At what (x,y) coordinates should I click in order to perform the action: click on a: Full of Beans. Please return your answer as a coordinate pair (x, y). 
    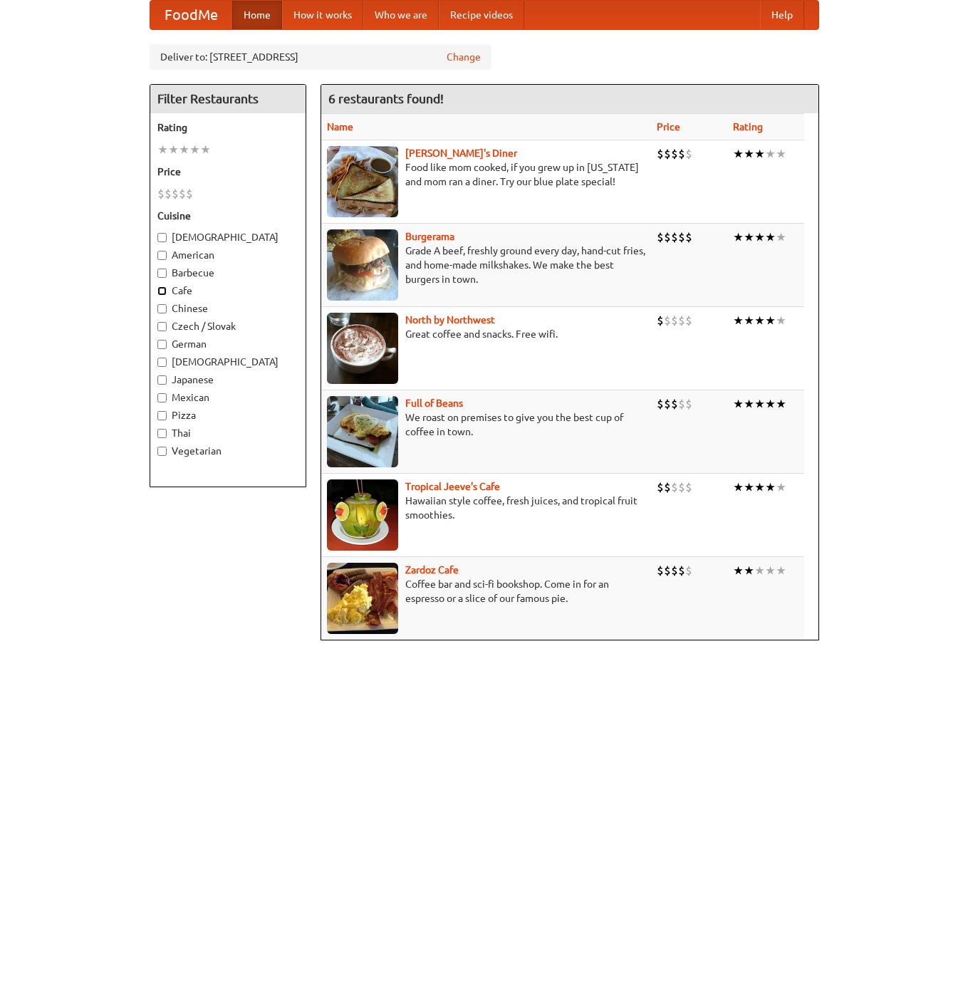
    Looking at the image, I should click on (434, 403).